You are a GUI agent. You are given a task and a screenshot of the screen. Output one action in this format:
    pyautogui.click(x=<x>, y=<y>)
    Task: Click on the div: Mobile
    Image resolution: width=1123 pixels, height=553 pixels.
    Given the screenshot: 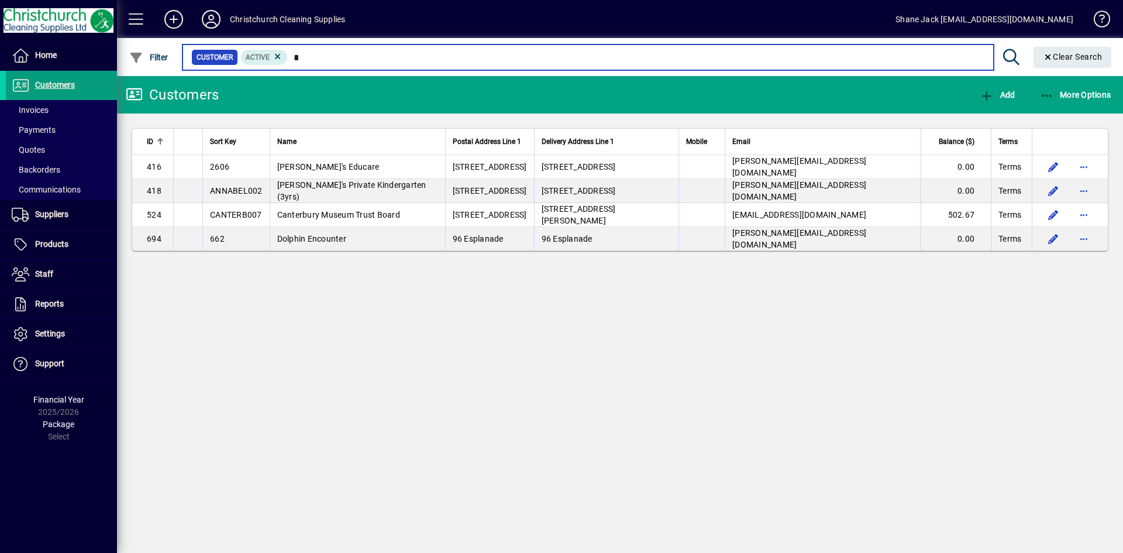 What is the action you would take?
    pyautogui.click(x=702, y=141)
    